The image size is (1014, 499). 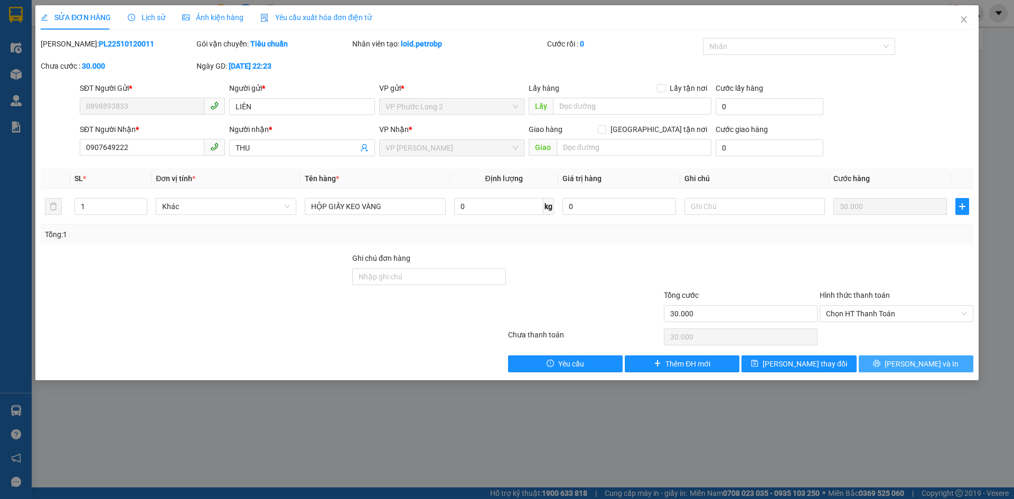 I want to click on button: plusThêm ĐH mới, so click(x=682, y=364).